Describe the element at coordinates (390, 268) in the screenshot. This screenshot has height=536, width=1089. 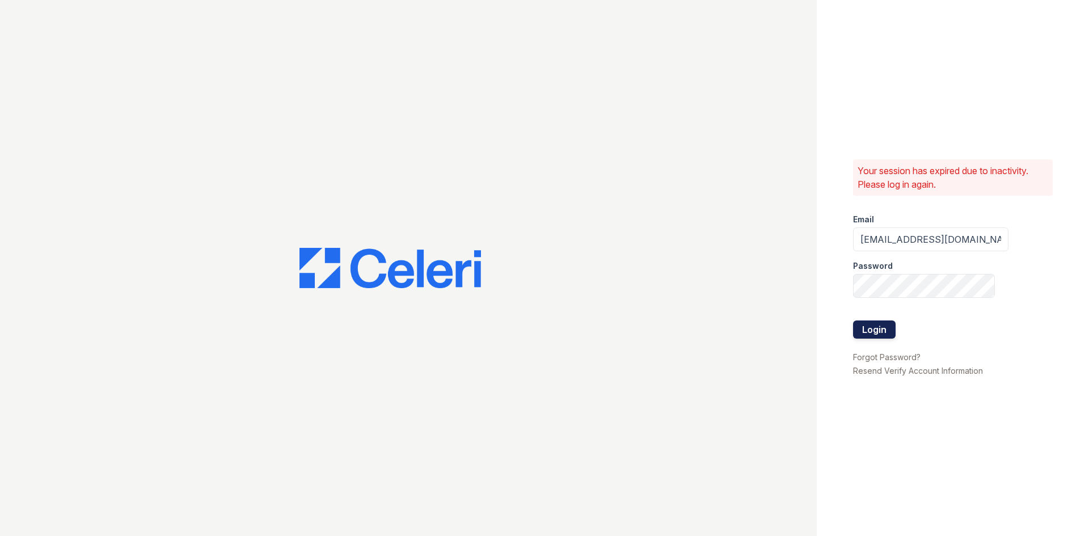
I see `img: CE_Logo_Blue-a8612792a0a2168367f1c8372b55b34899dd931a85d93a1a3d3e32e68fde9ad4.png` at that location.